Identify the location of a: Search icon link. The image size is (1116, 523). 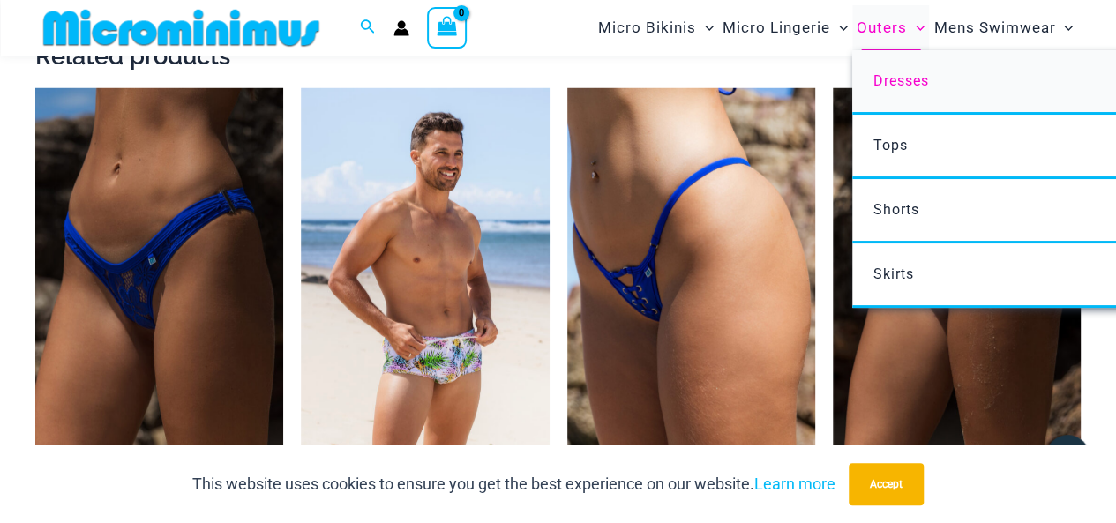
(368, 27).